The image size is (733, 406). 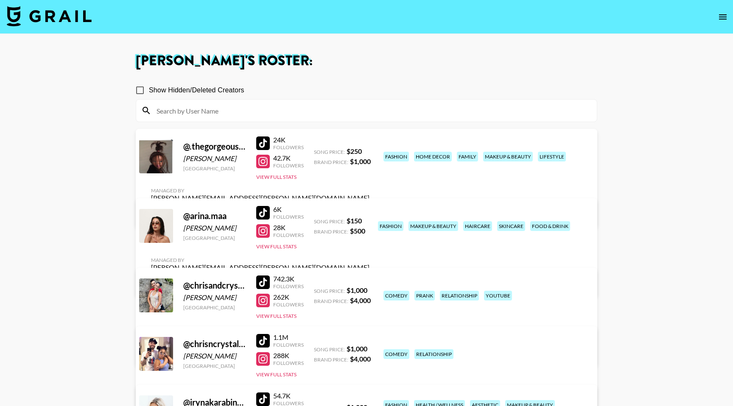 What do you see at coordinates (550, 226) in the screenshot?
I see `div: food & drink` at bounding box center [550, 226].